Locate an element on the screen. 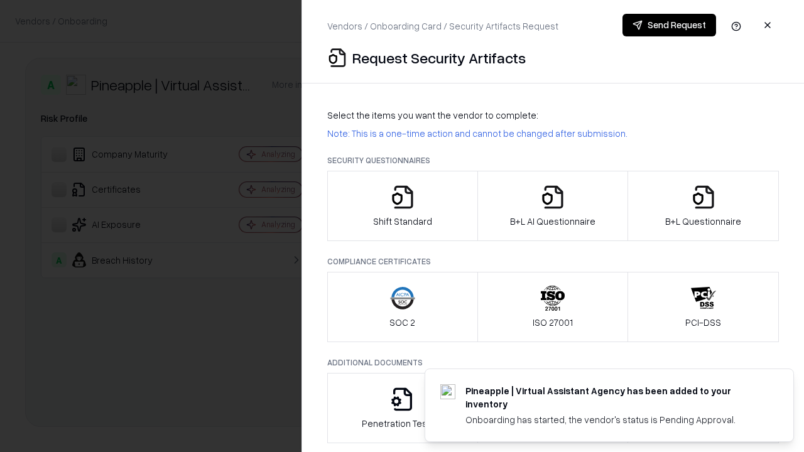  div: Pineapple | Virtual Assistant Agency has been added to your inventory is located at coordinates (614, 397).